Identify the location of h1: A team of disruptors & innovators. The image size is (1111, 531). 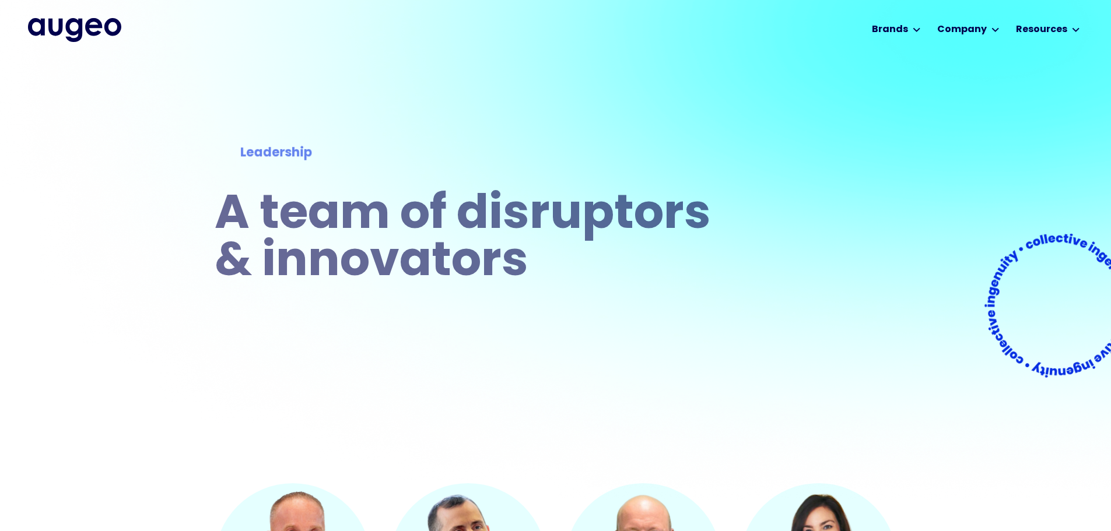
(467, 240).